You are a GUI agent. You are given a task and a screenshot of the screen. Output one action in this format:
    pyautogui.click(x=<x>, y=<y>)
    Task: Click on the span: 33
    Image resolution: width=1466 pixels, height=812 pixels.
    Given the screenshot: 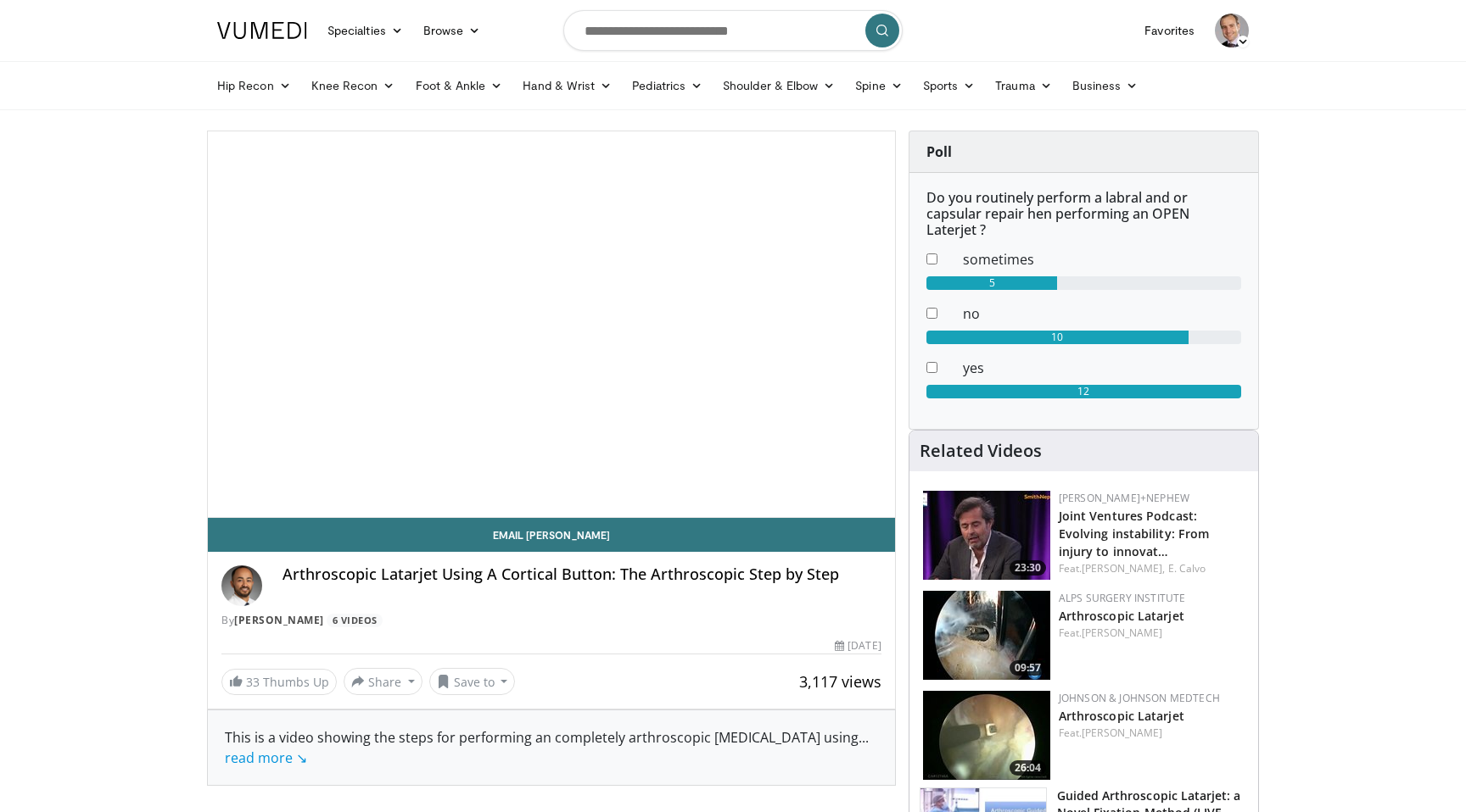 What is the action you would take?
    pyautogui.click(x=252, y=682)
    